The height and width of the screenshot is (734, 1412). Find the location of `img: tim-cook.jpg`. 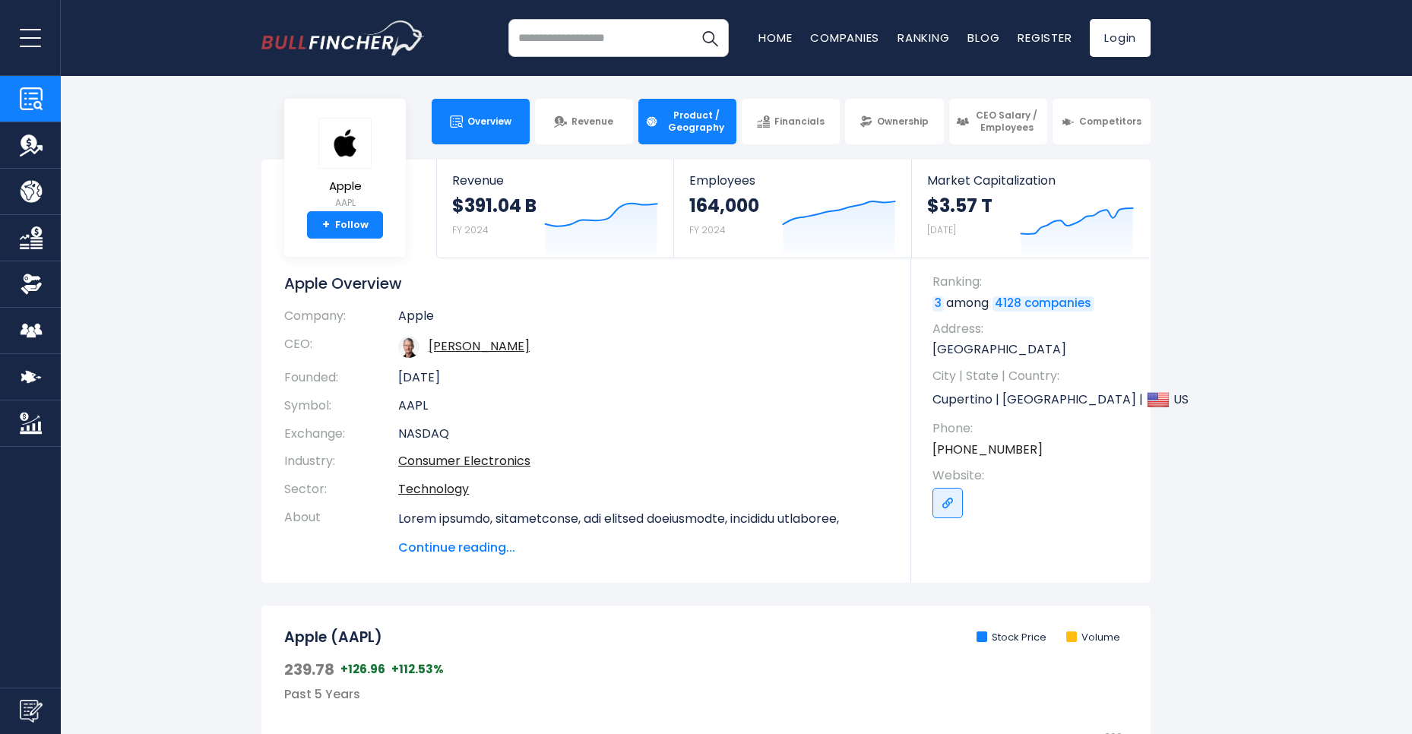

img: tim-cook.jpg is located at coordinates (409, 347).